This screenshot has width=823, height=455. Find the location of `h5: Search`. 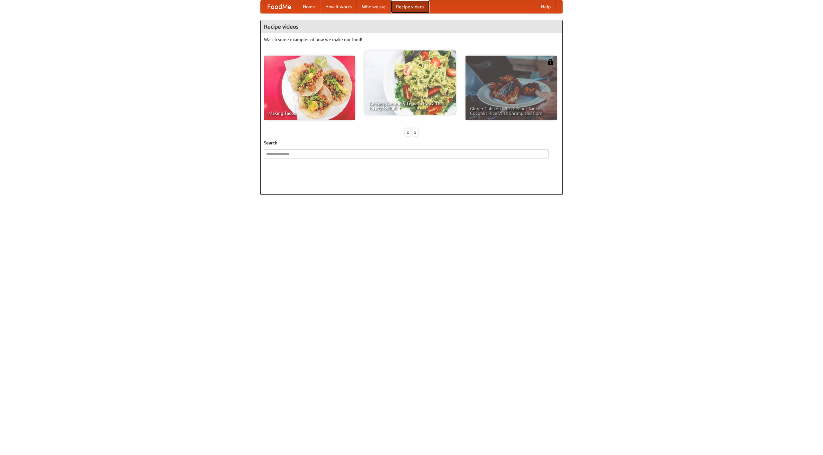

h5: Search is located at coordinates (411, 143).